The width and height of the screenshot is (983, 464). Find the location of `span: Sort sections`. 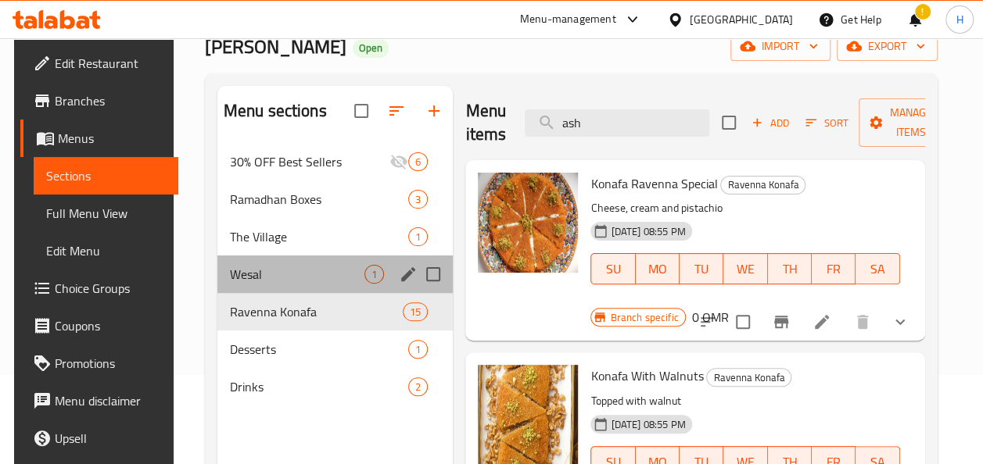

span: Sort sections is located at coordinates (396, 111).